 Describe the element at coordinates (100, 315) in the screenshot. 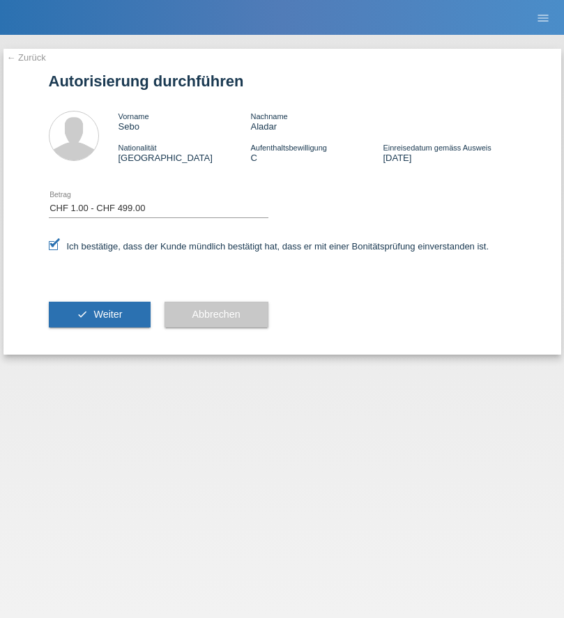

I see `button: check Weiter` at that location.